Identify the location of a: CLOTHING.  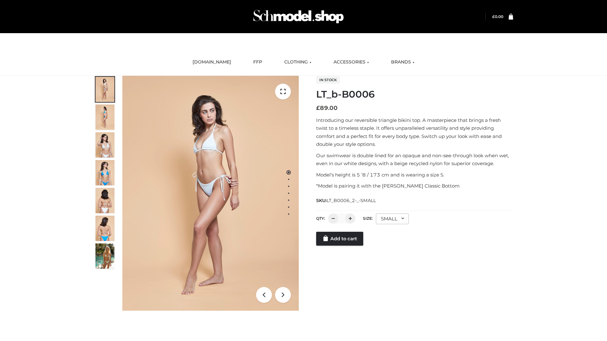
(298, 62).